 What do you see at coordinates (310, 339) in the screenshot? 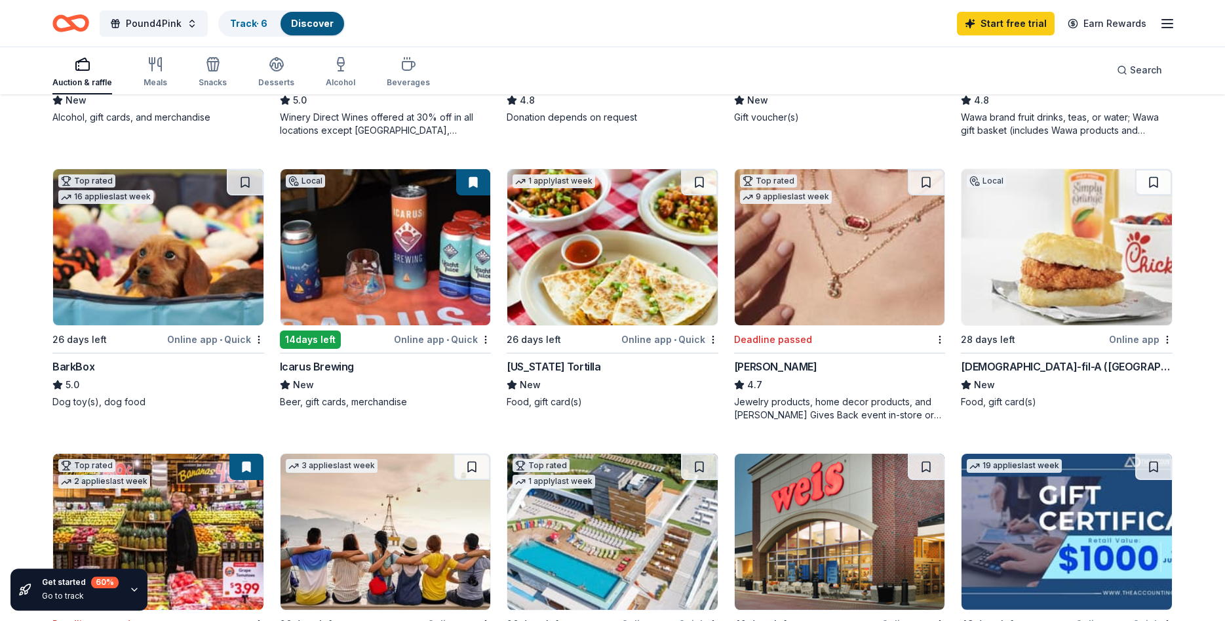
I see `div: 14 days left` at bounding box center [310, 339].